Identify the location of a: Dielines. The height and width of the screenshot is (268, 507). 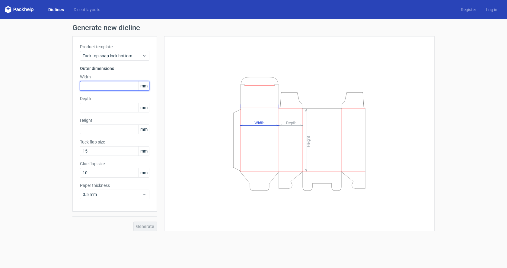
(56, 10).